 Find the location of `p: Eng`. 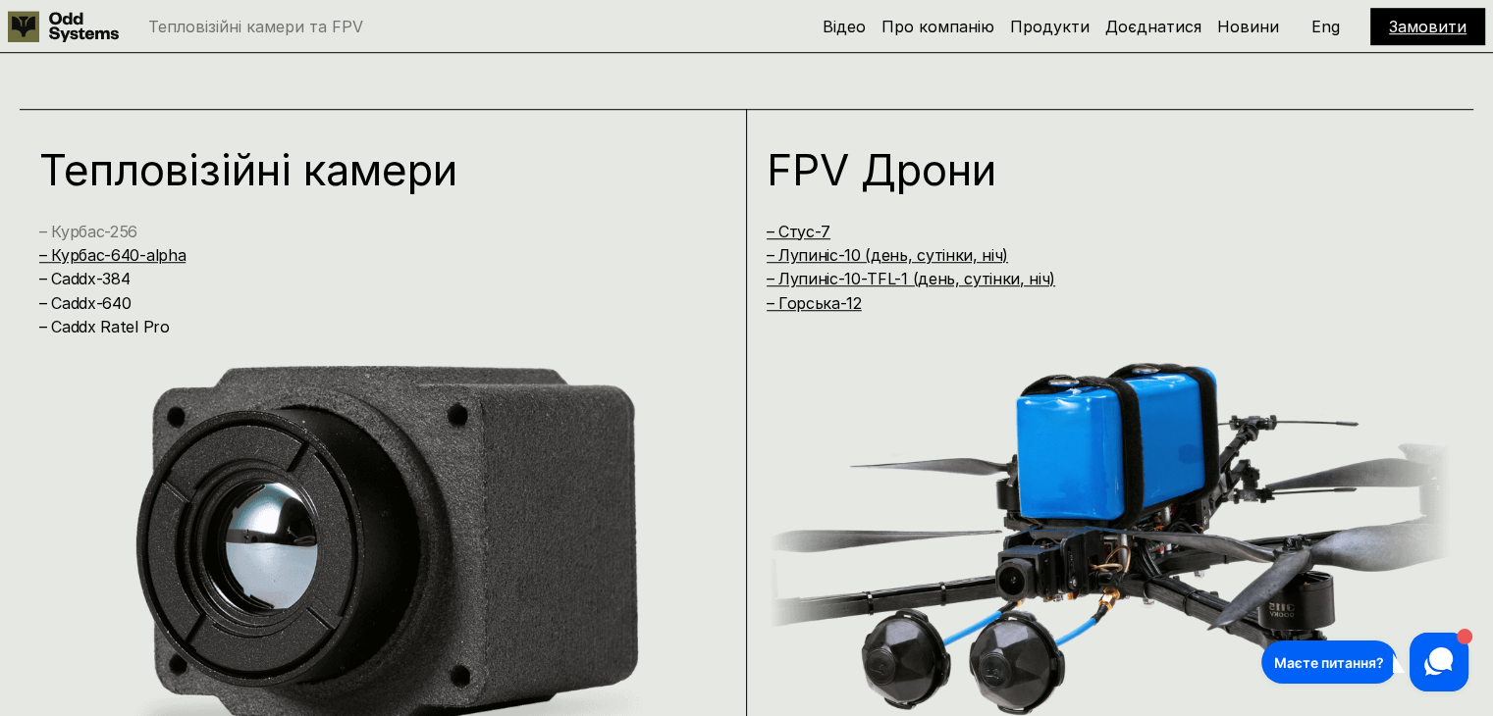

p: Eng is located at coordinates (1325, 26).